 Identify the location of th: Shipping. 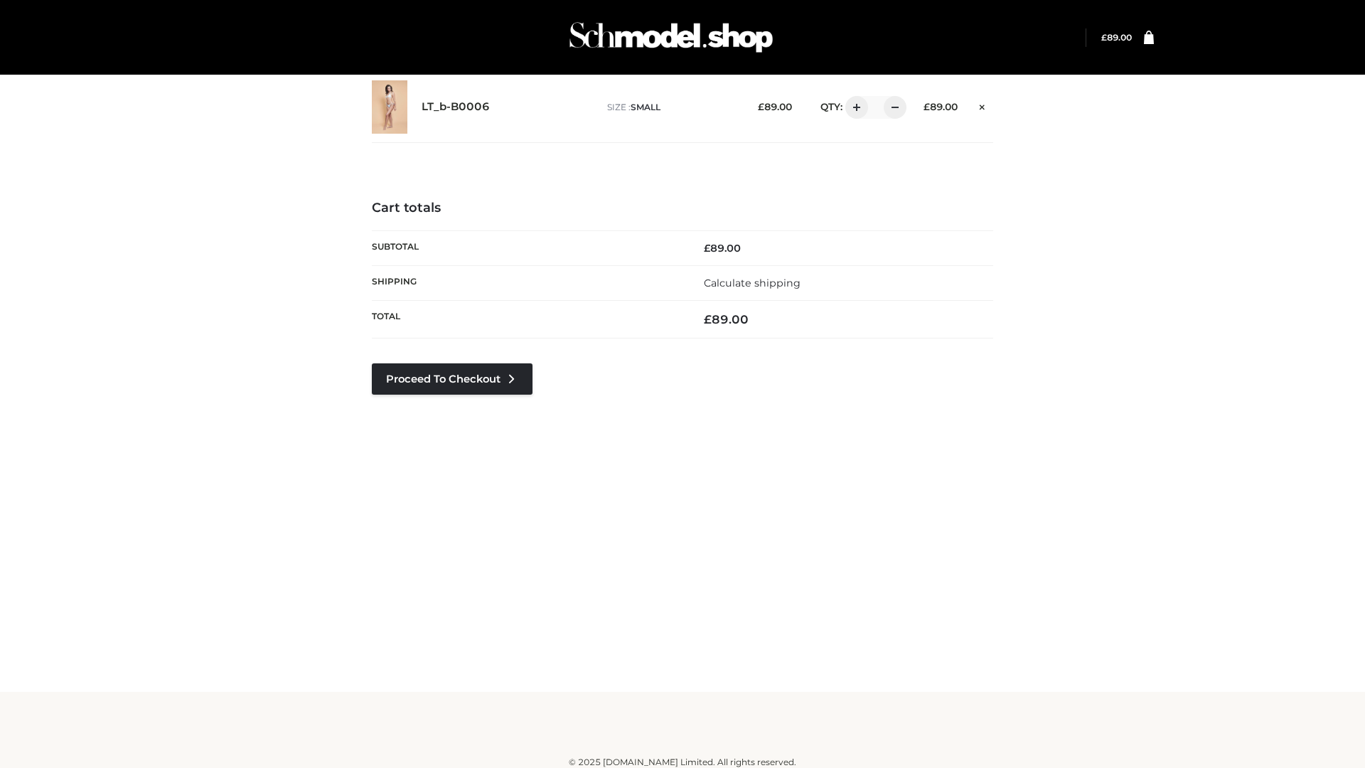
(527, 282).